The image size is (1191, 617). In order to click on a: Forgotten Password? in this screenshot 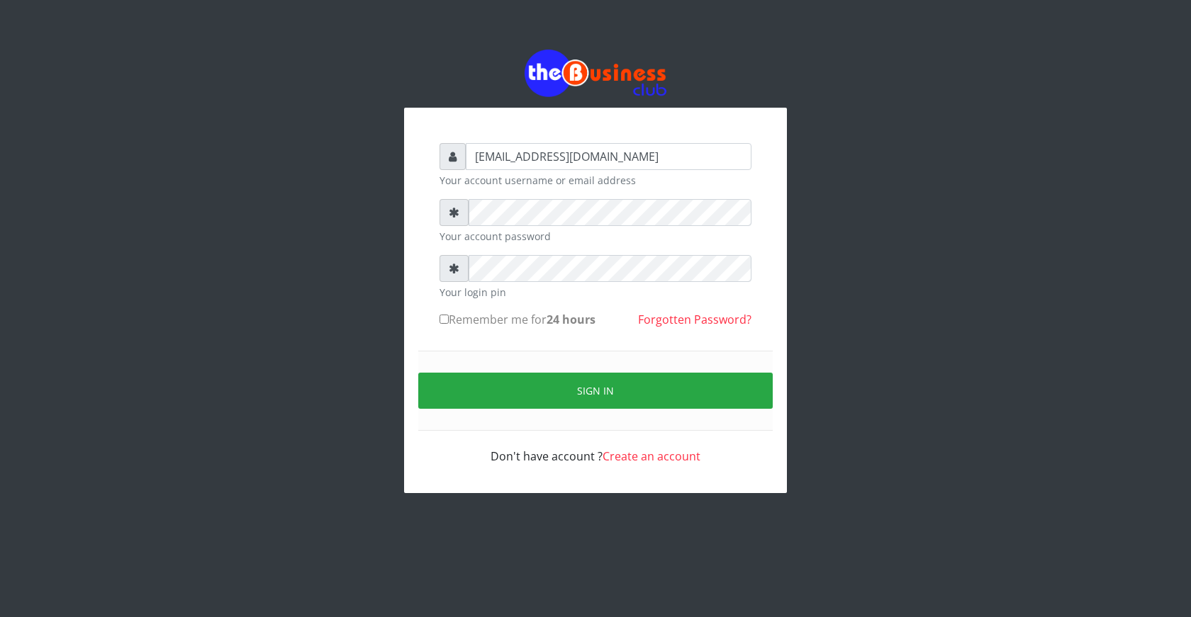, I will do `click(695, 320)`.